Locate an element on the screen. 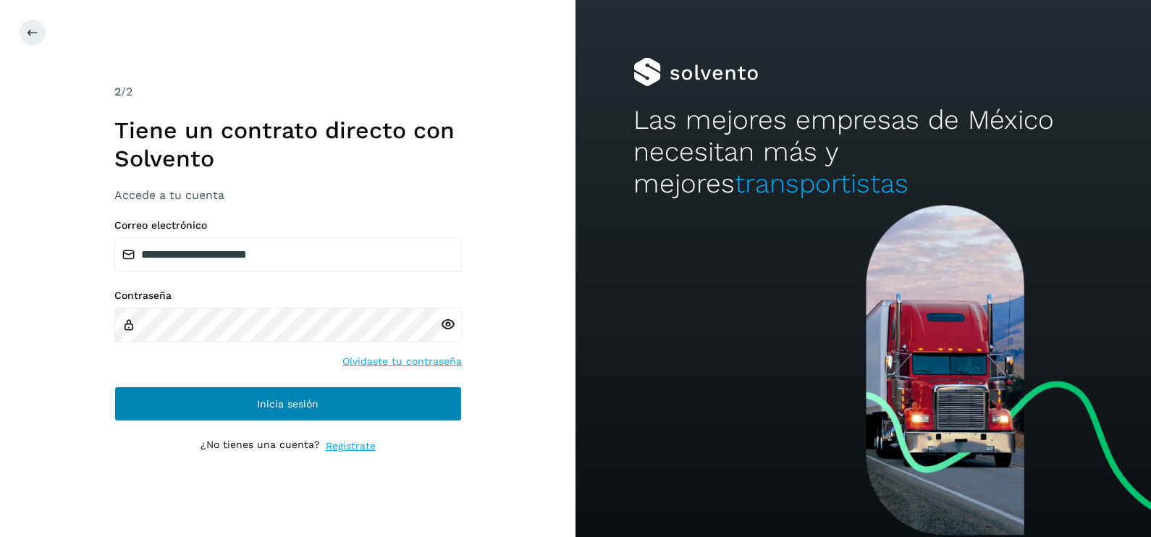 The image size is (1151, 537). h3: Accede a tu cuenta is located at coordinates (288, 195).